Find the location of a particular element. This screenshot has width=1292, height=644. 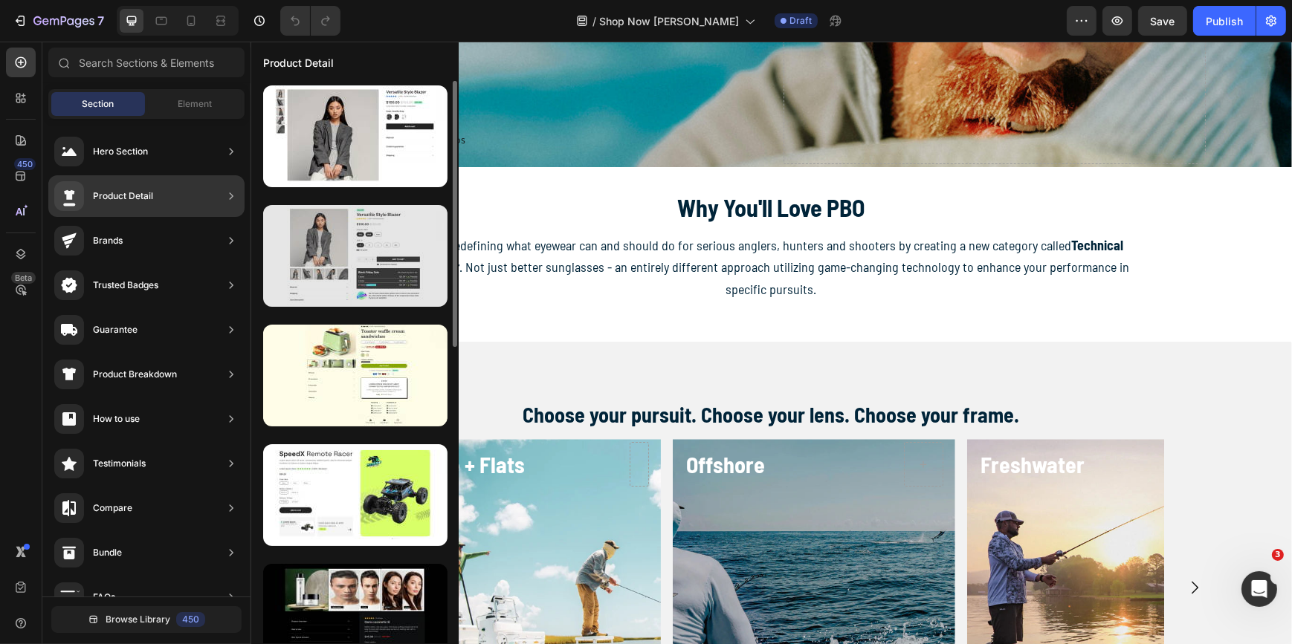

button: 7 is located at coordinates (58, 21).